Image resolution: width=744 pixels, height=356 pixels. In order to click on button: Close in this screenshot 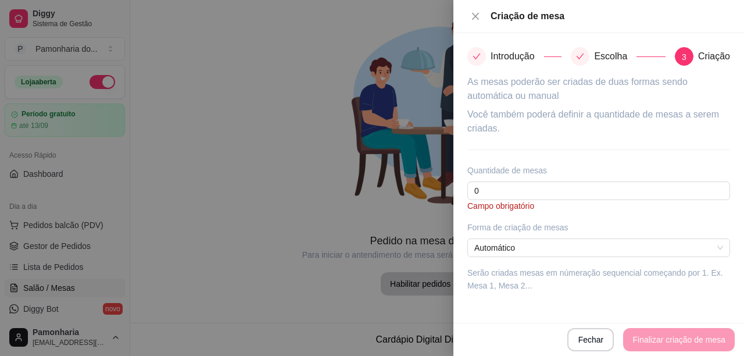, I will do `click(475, 16)`.